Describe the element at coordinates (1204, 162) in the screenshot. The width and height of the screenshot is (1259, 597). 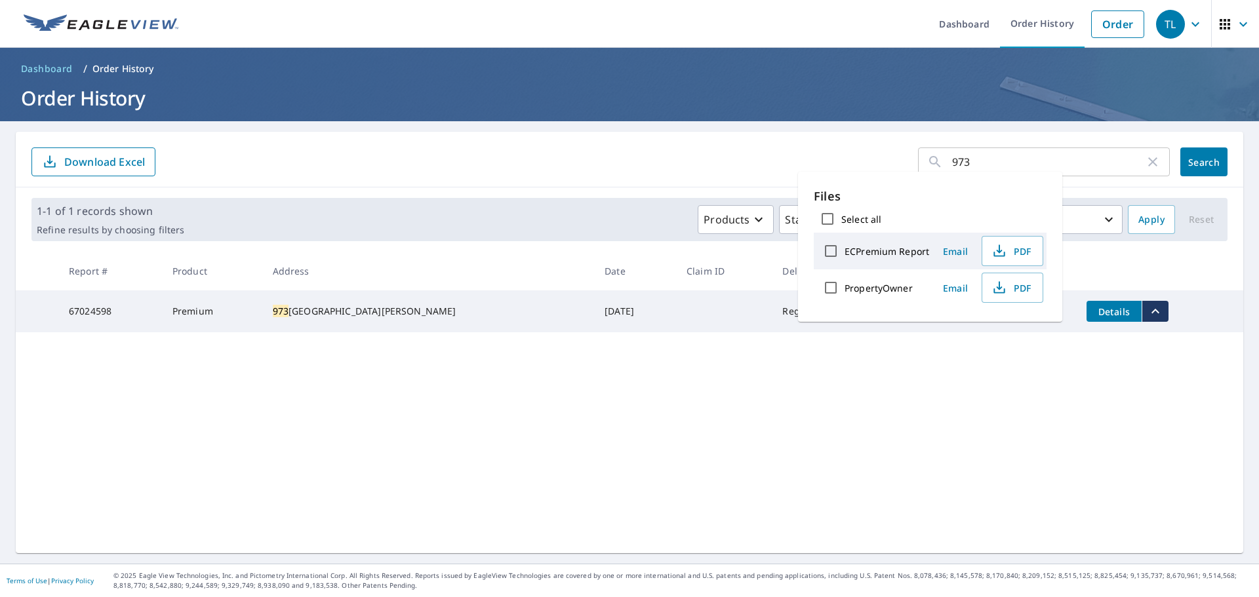
I see `button: Search` at that location.